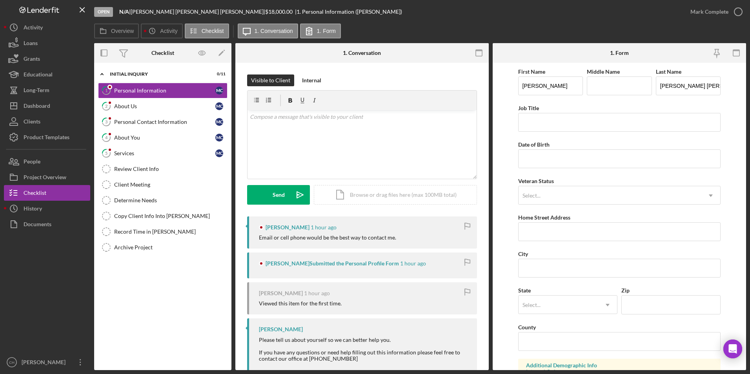 The width and height of the screenshot is (750, 374). What do you see at coordinates (47, 90) in the screenshot?
I see `button: Long-Term` at bounding box center [47, 90].